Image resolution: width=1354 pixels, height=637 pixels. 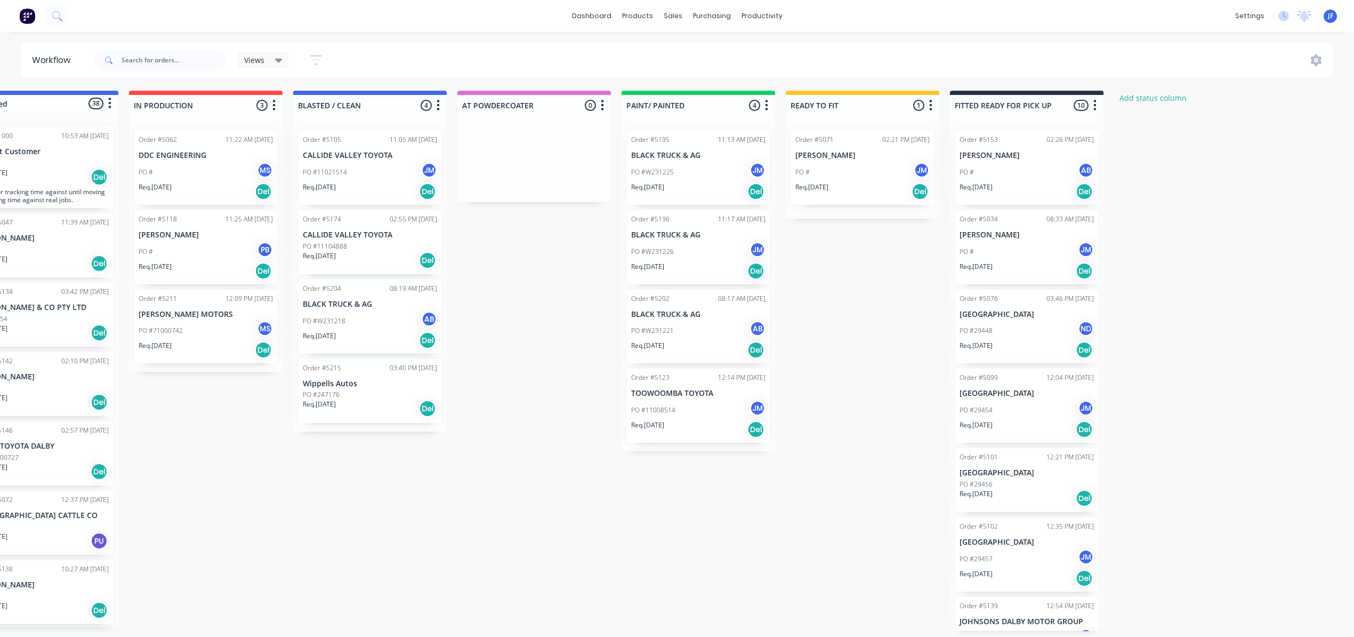 What do you see at coordinates (976, 410) in the screenshot?
I see `p: PO #29454` at bounding box center [976, 410].